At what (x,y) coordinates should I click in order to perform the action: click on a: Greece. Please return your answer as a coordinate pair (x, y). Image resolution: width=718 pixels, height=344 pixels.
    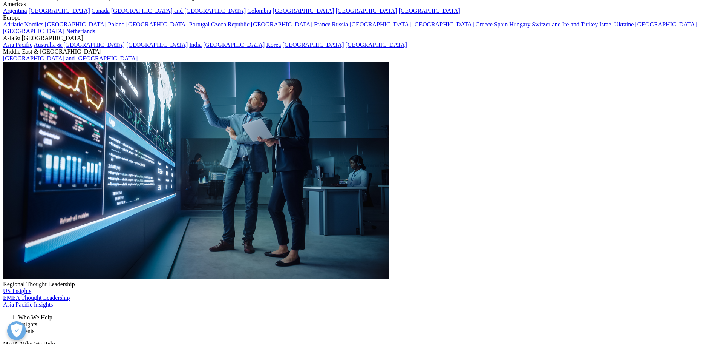
    Looking at the image, I should click on (484, 24).